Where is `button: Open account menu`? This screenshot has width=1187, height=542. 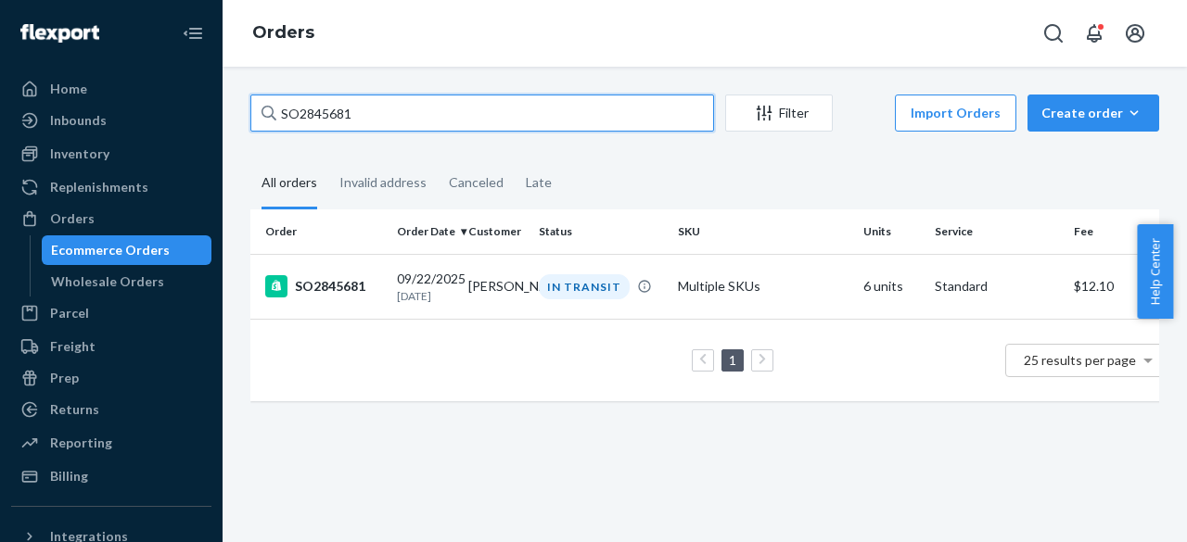
button: Open account menu is located at coordinates (1135, 33).